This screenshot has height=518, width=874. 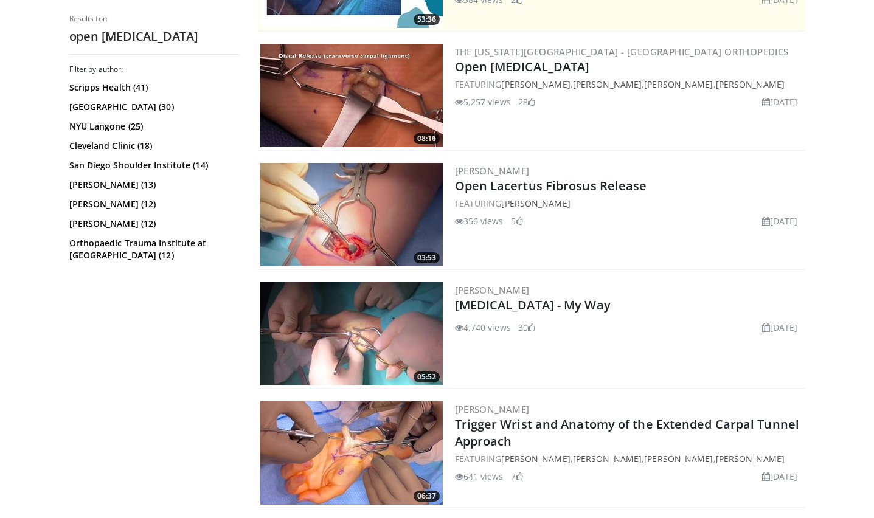 I want to click on li: 28, so click(x=527, y=102).